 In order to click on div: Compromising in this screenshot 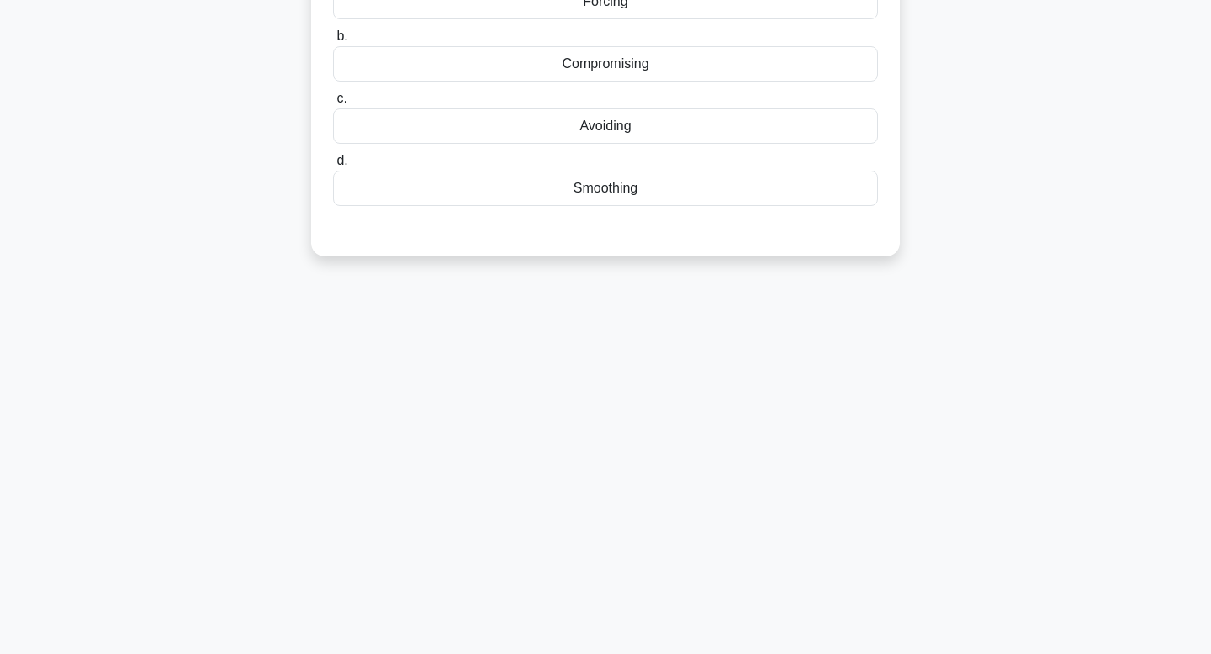, I will do `click(605, 64)`.